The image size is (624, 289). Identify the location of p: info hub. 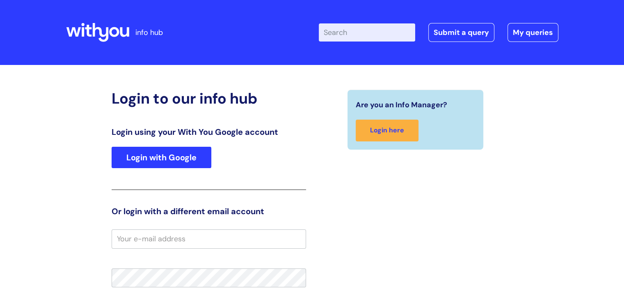
(149, 32).